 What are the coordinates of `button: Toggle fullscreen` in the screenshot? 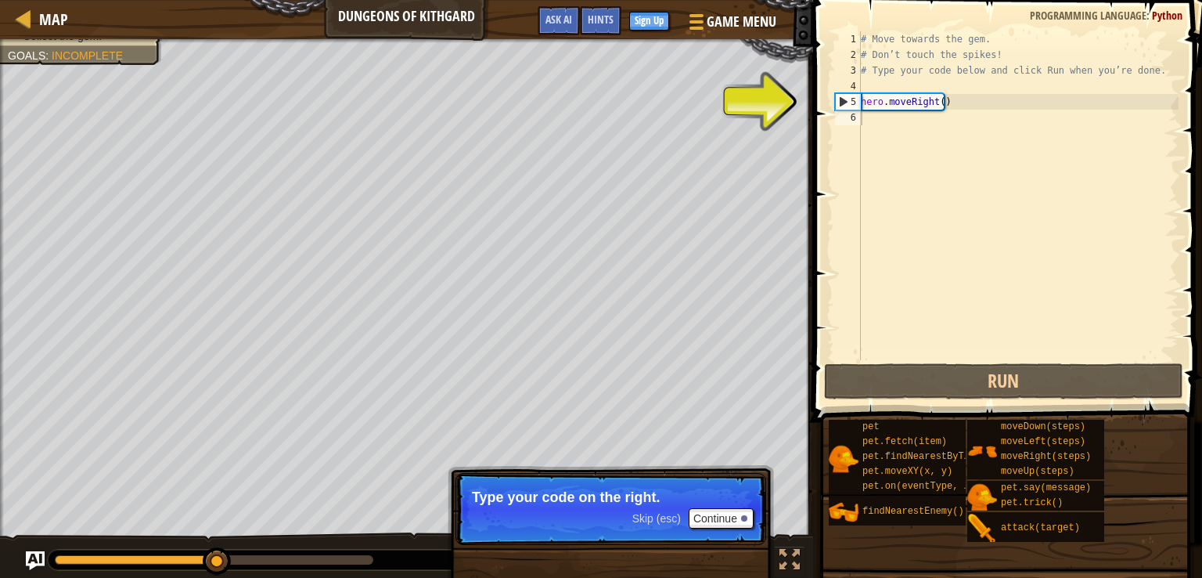 It's located at (790, 561).